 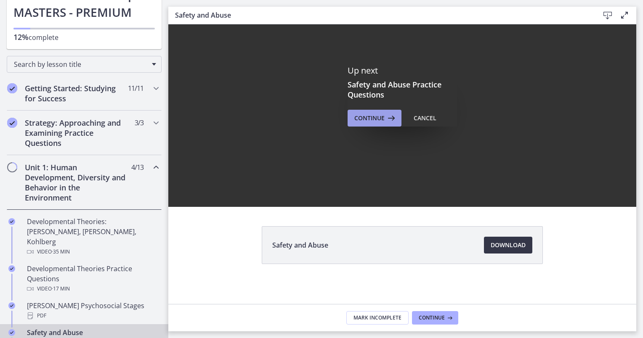 What do you see at coordinates (84, 64) in the screenshot?
I see `div: Search by lesson title` at bounding box center [84, 64].